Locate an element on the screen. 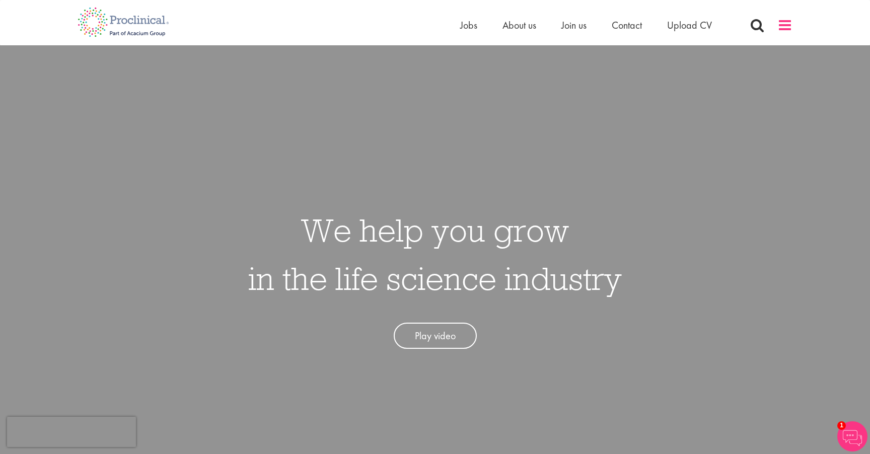  span: Jobs is located at coordinates (469, 25).